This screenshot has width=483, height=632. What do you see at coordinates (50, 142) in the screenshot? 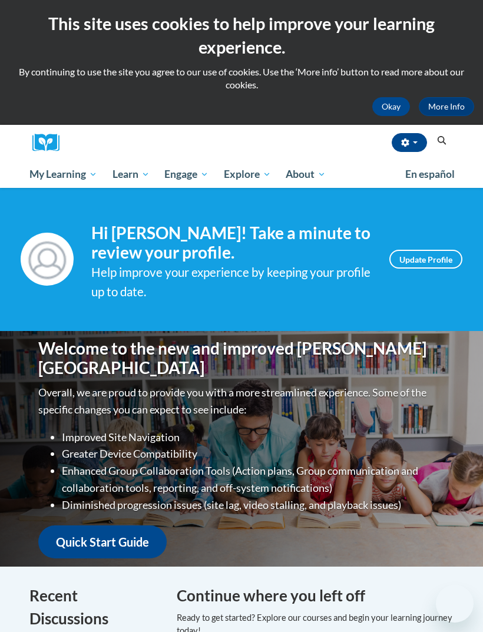
I see `img: Logo brand` at bounding box center [50, 142].